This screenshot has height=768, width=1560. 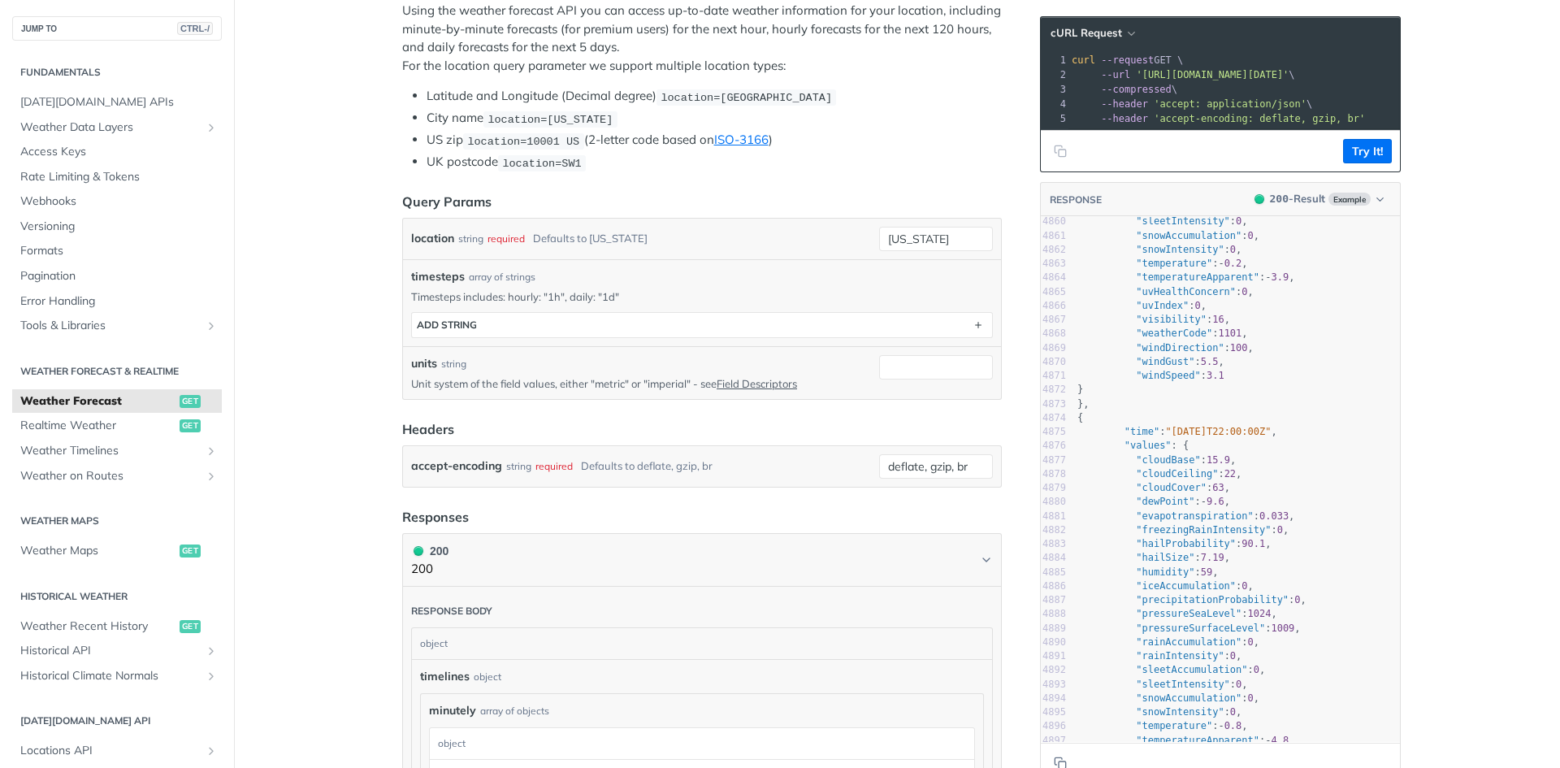 What do you see at coordinates (1180, 348) in the screenshot?
I see `span: "windDirection"` at bounding box center [1180, 348].